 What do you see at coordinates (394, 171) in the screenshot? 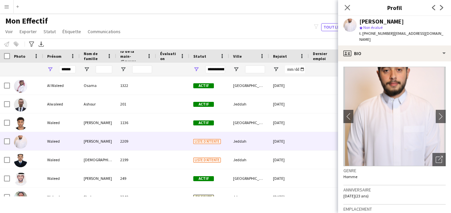
I see `h3: Genre` at bounding box center [394, 171].